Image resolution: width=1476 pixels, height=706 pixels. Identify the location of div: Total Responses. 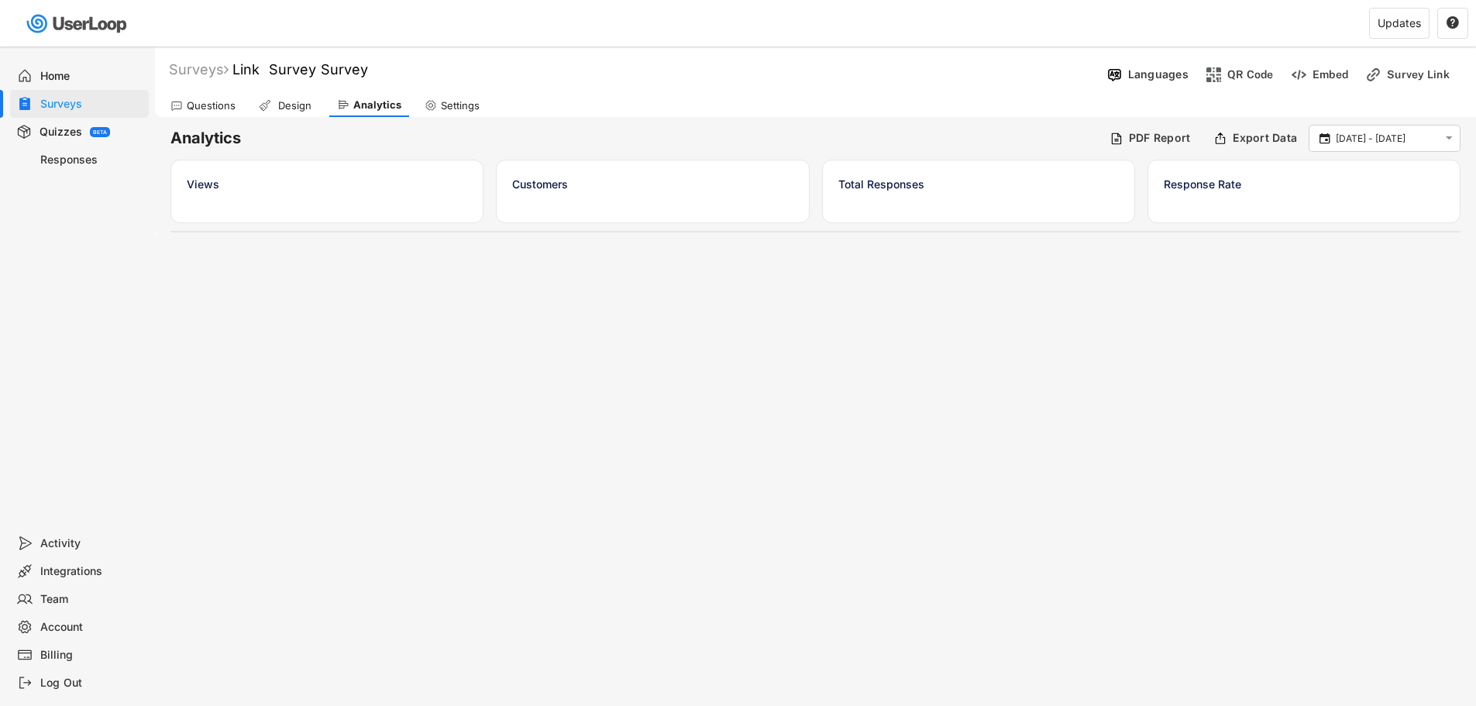
(979, 184).